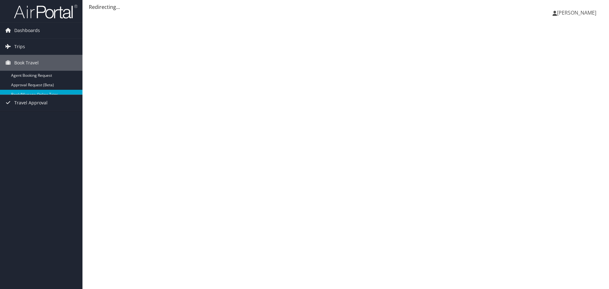 This screenshot has width=609, height=289. What do you see at coordinates (346, 7) in the screenshot?
I see `div: Redirecting...` at bounding box center [346, 7].